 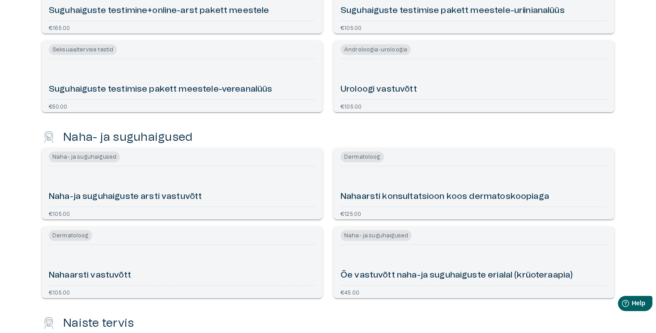 I want to click on h6: Uroloogi vastuvõtt, so click(x=379, y=90).